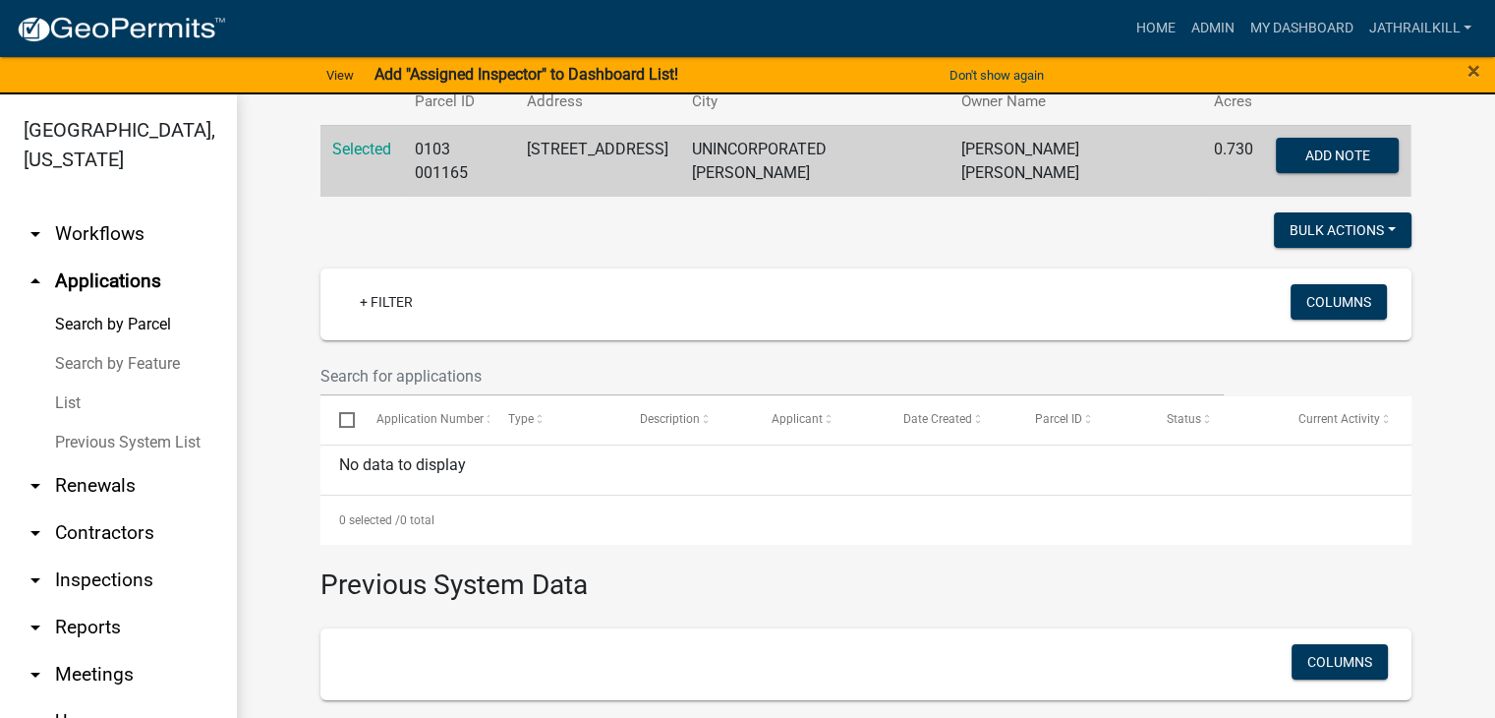 Image resolution: width=1495 pixels, height=718 pixels. I want to click on datatable-header-cell: Type, so click(555, 420).